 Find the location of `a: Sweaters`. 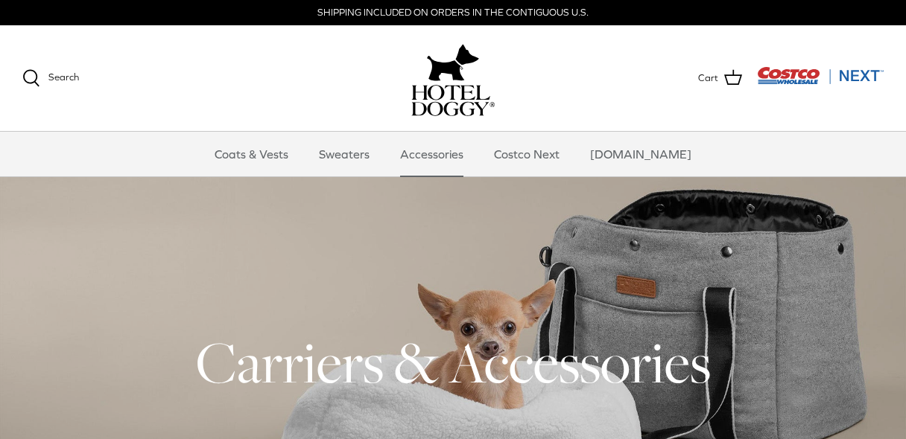

a: Sweaters is located at coordinates (344, 154).